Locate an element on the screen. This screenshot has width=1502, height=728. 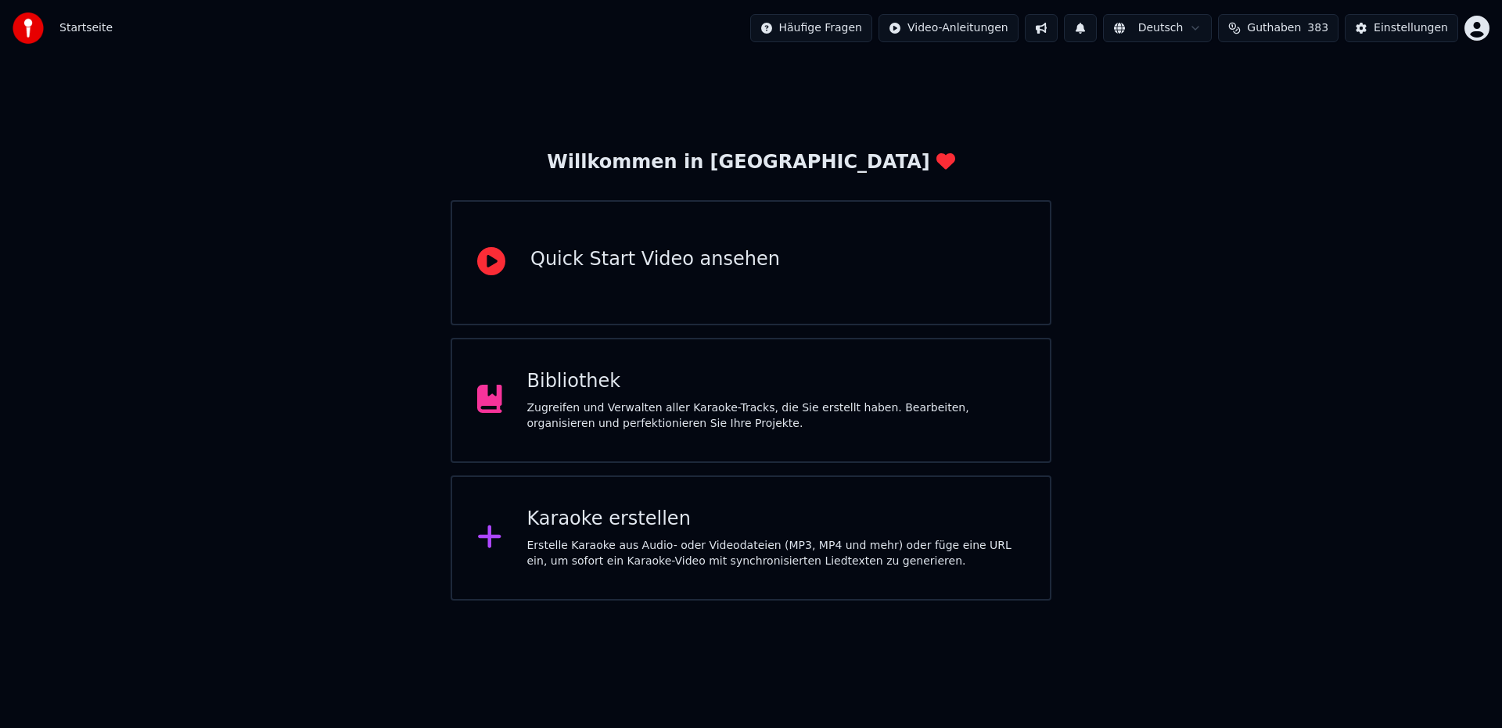
div: Erstelle Karaoke aus Audio- oder Videodateien (MP3, MP4 und mehr) oder füge eine URL ein, um sofo... is located at coordinates (776, 554).